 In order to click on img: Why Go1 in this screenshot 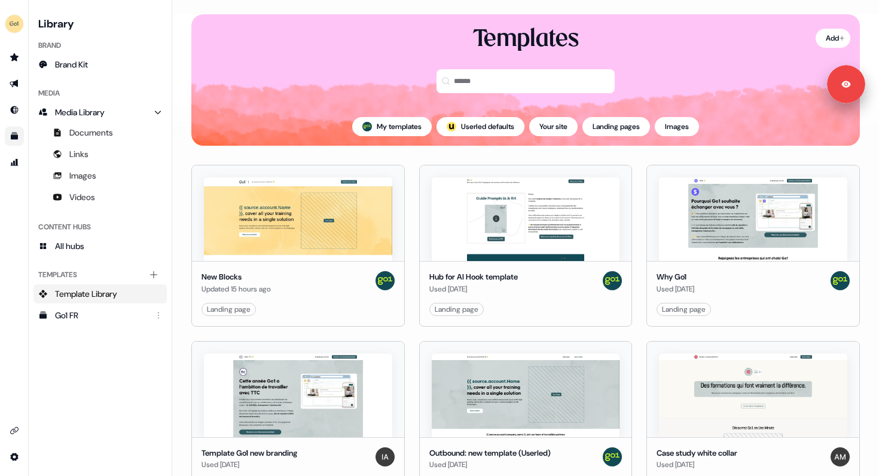, I will do `click(753, 219)`.